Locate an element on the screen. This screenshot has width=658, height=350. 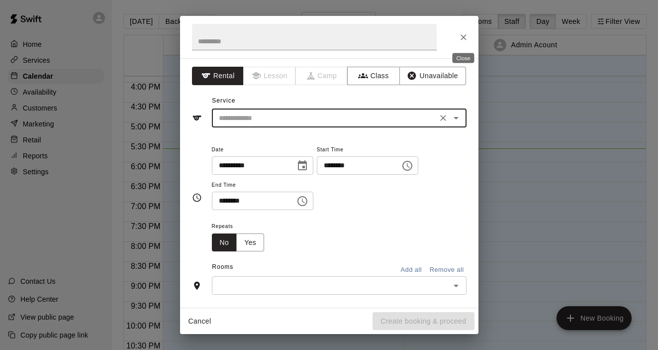
button: Rental is located at coordinates (218, 76).